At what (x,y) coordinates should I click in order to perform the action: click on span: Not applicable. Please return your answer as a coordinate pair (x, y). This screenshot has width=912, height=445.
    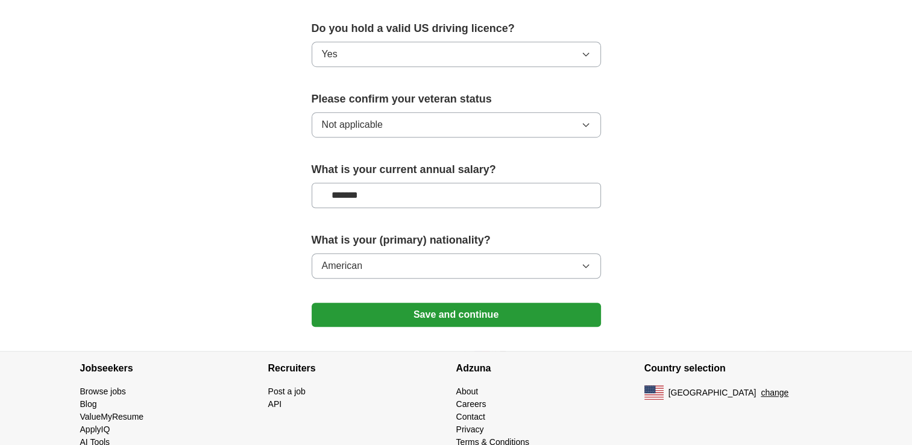
    Looking at the image, I should click on (352, 125).